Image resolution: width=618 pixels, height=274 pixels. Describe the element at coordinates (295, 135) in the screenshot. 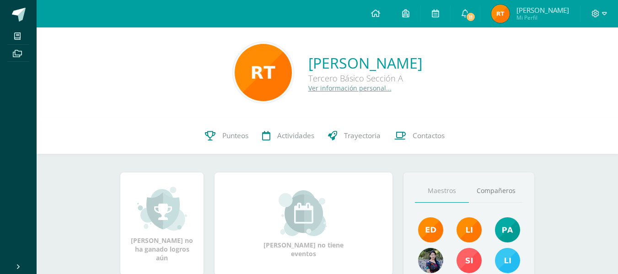

I see `span: Actividades` at that location.